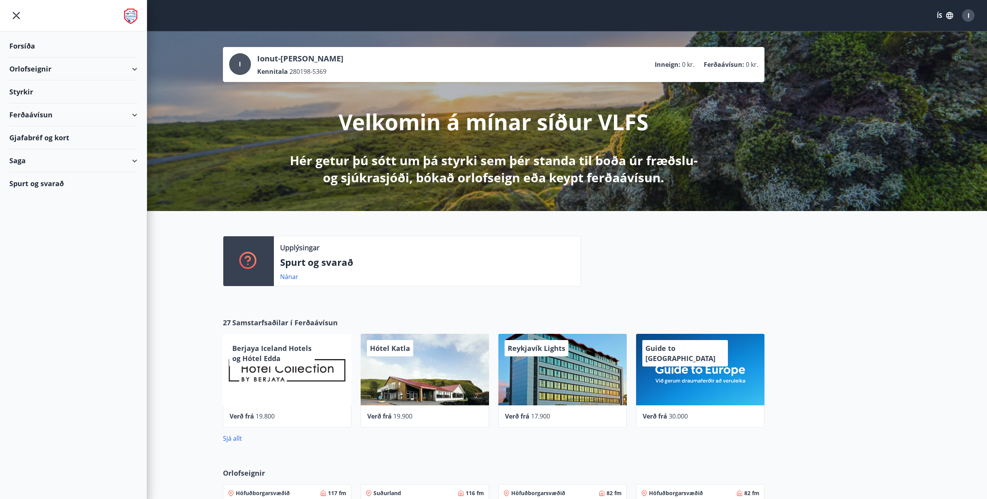 This screenshot has height=499, width=987. Describe the element at coordinates (402, 416) in the screenshot. I see `span: 19.900` at that location.